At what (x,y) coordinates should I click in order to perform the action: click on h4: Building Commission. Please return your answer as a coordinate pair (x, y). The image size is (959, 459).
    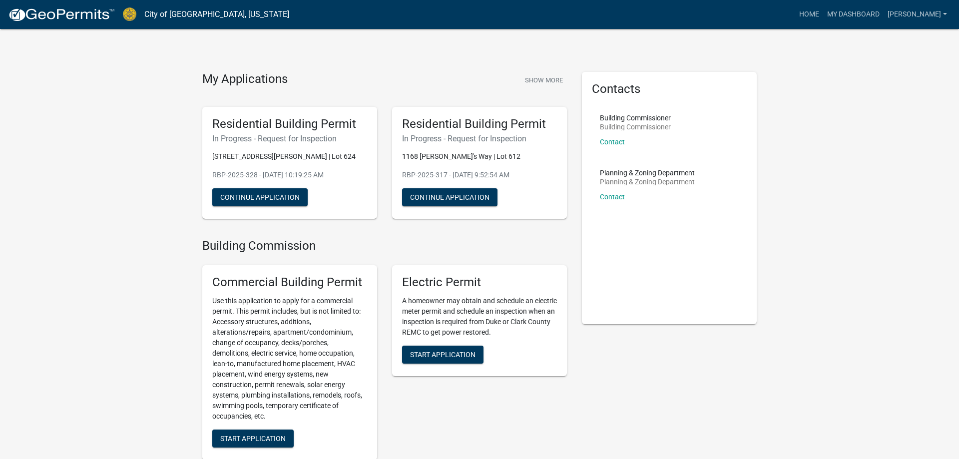
    Looking at the image, I should click on (385, 246).